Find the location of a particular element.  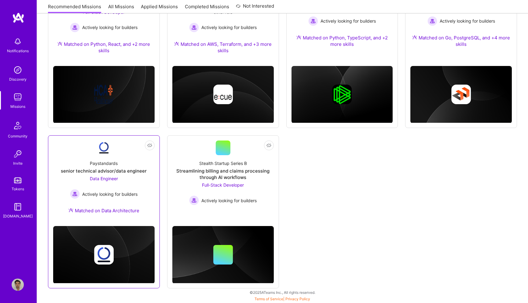

div: Matched on Python, TypeScript, and +2 more skills is located at coordinates (342, 41).